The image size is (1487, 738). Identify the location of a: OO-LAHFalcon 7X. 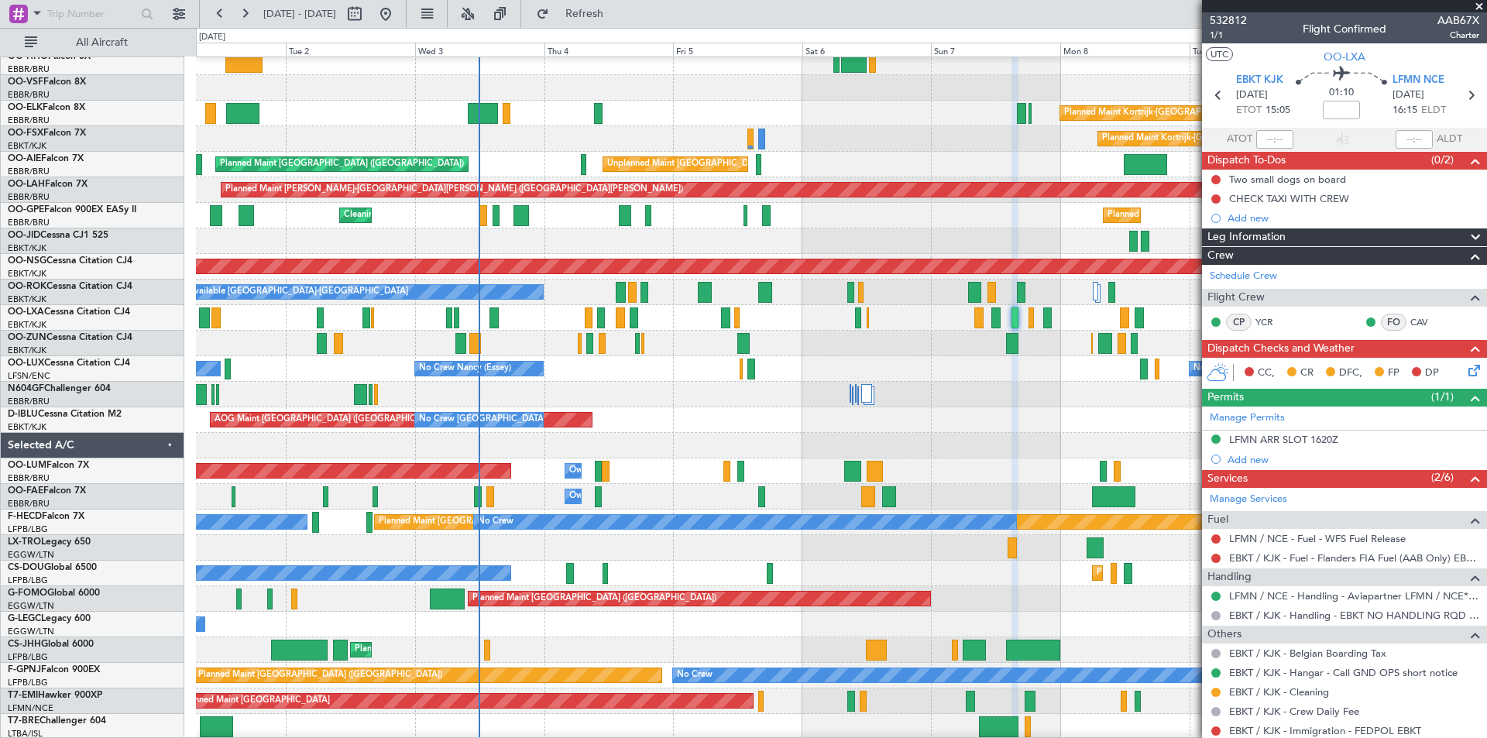
(47, 184).